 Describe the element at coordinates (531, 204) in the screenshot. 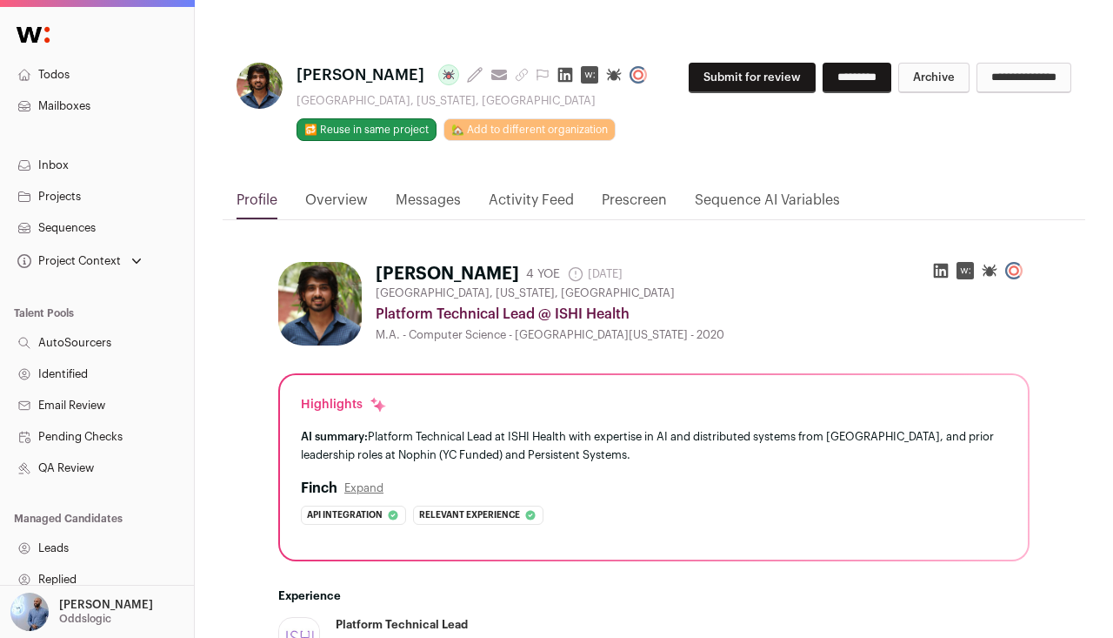

I see `a: Activity Feed` at that location.